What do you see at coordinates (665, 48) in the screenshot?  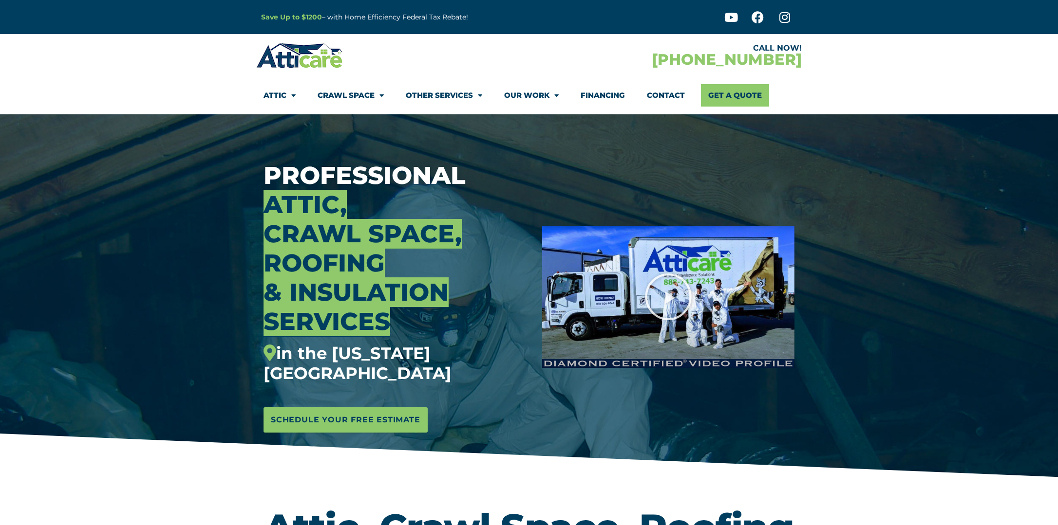 I see `div: CALL NOW!` at bounding box center [665, 48].